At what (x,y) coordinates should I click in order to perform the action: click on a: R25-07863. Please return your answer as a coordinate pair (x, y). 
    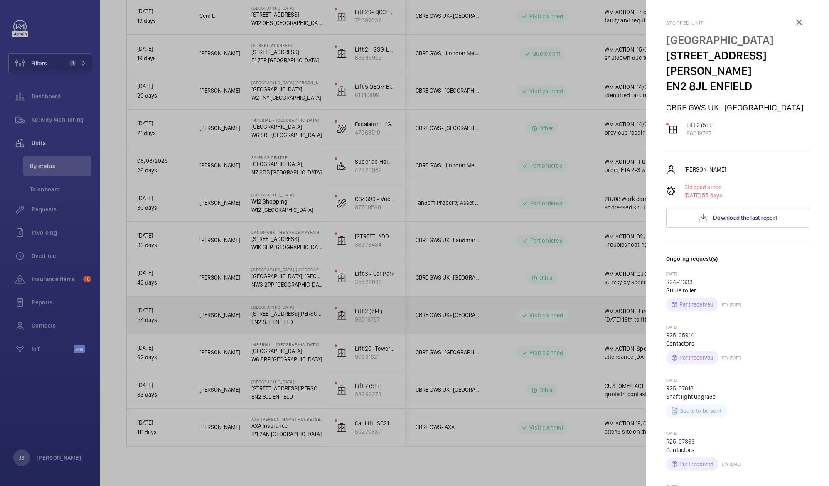
    Looking at the image, I should click on (681, 442).